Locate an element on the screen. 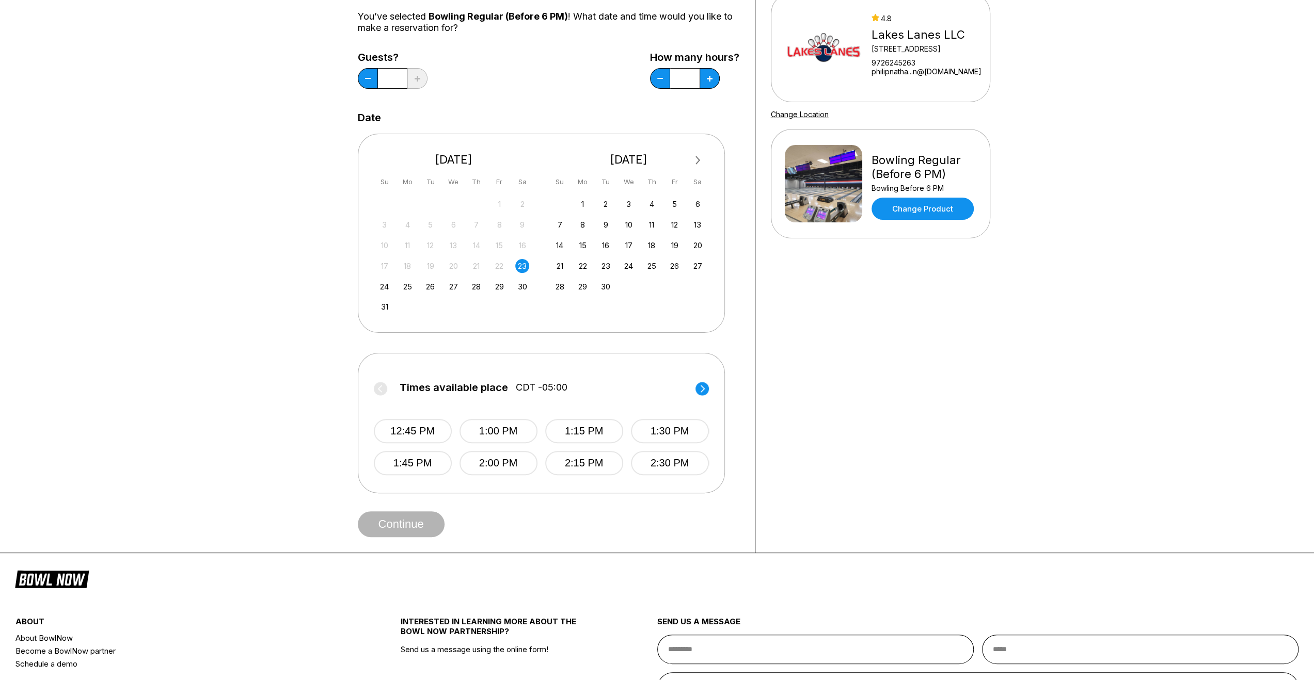 The width and height of the screenshot is (1314, 680). div: Choose Tuesday, August 26th, 2025 is located at coordinates (430, 286).